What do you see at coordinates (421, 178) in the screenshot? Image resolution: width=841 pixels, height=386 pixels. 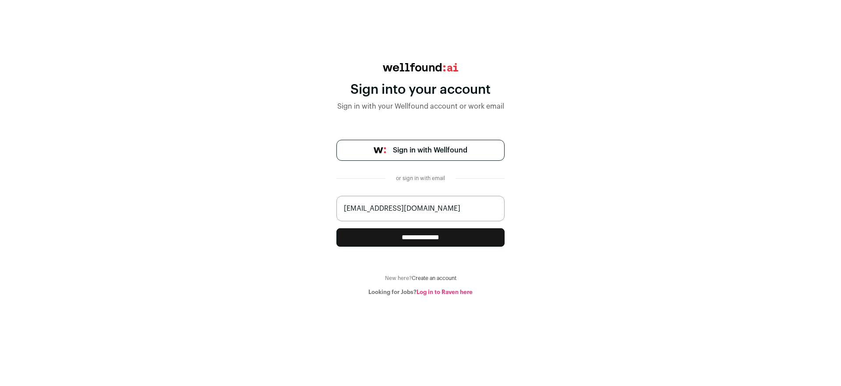 I see `div: or sign in with email` at bounding box center [421, 178].